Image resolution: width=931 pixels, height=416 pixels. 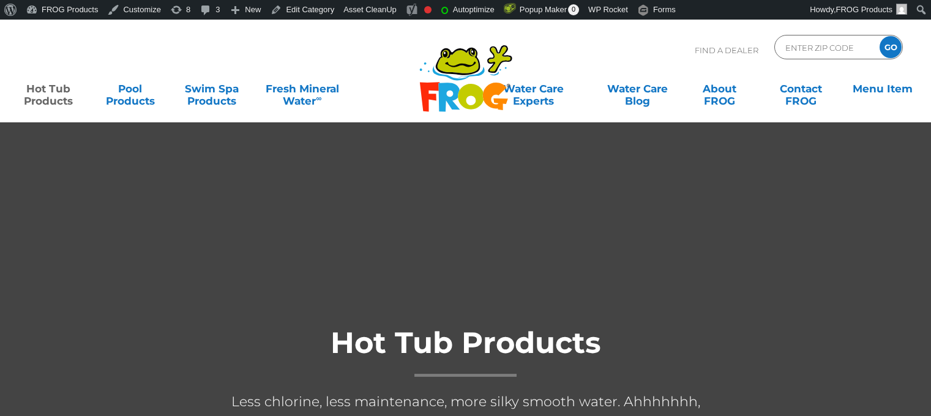 I want to click on a: AboutFROG, so click(x=719, y=89).